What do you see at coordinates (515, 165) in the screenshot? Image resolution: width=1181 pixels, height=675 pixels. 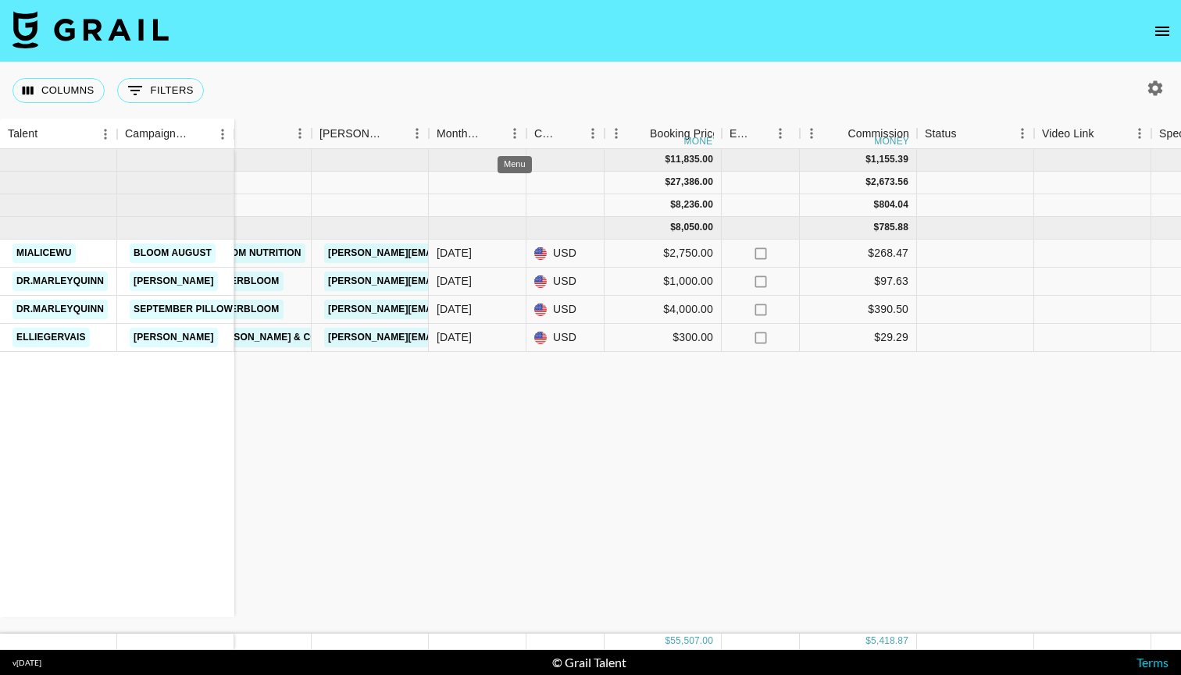 I see `div: Menu` at bounding box center [515, 165].